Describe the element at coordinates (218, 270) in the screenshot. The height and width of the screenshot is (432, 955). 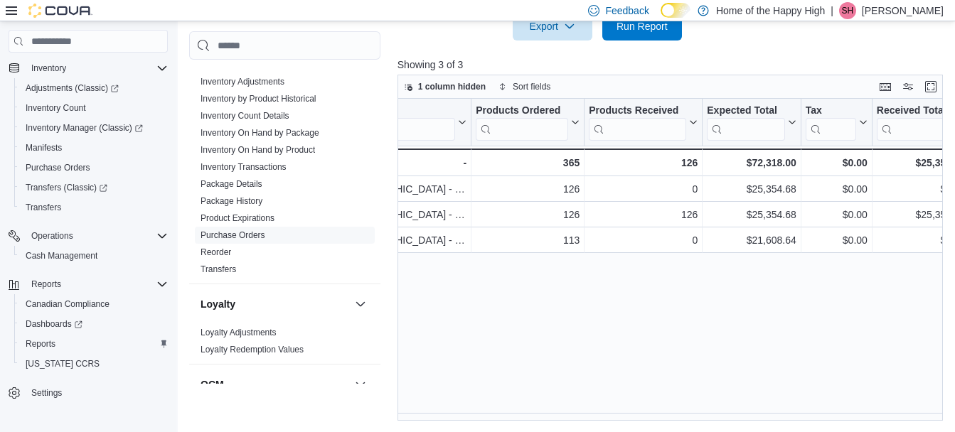
I see `a: Transfers` at that location.